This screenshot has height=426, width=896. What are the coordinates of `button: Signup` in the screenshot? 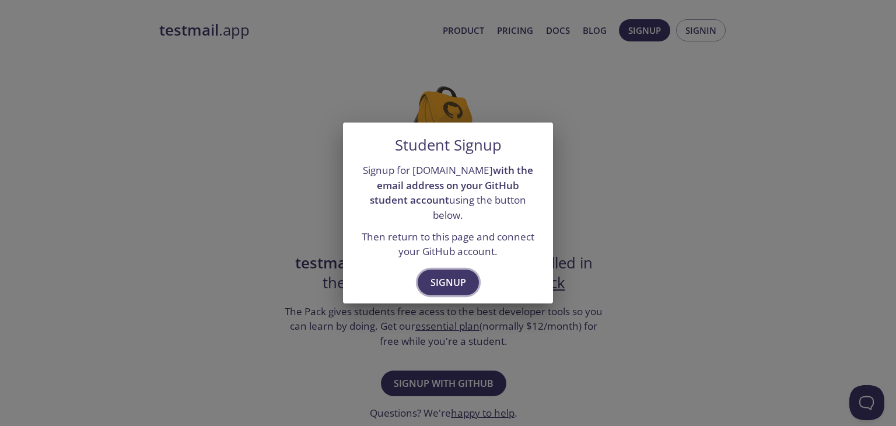 It's located at (448, 282).